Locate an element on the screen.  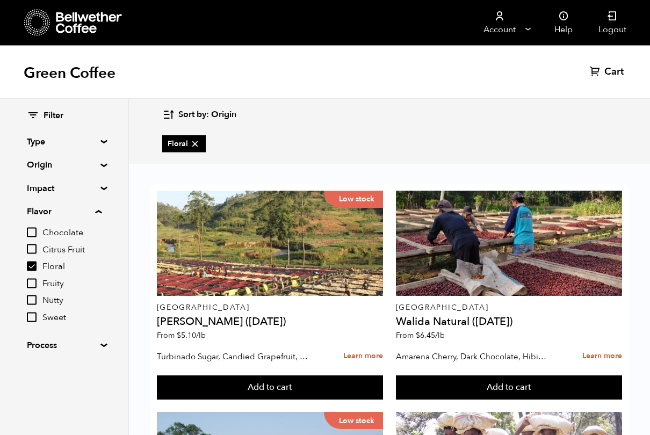
span: Sweet is located at coordinates (72, 318).